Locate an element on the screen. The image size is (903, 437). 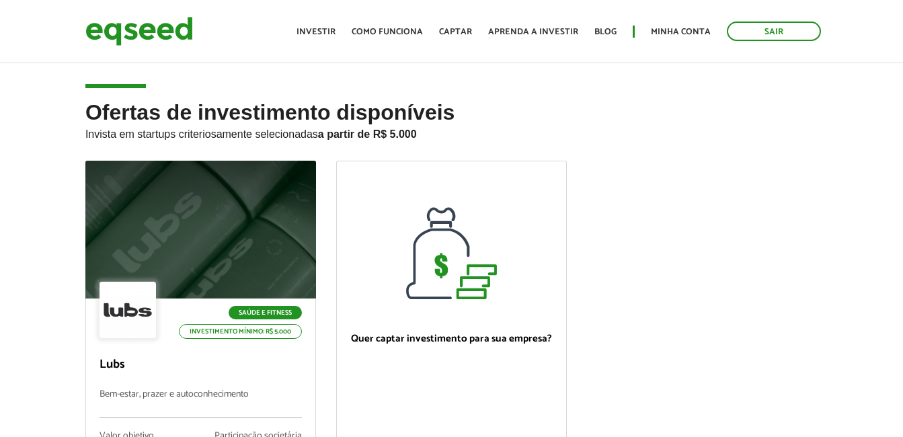
a: Como funciona is located at coordinates (387, 32).